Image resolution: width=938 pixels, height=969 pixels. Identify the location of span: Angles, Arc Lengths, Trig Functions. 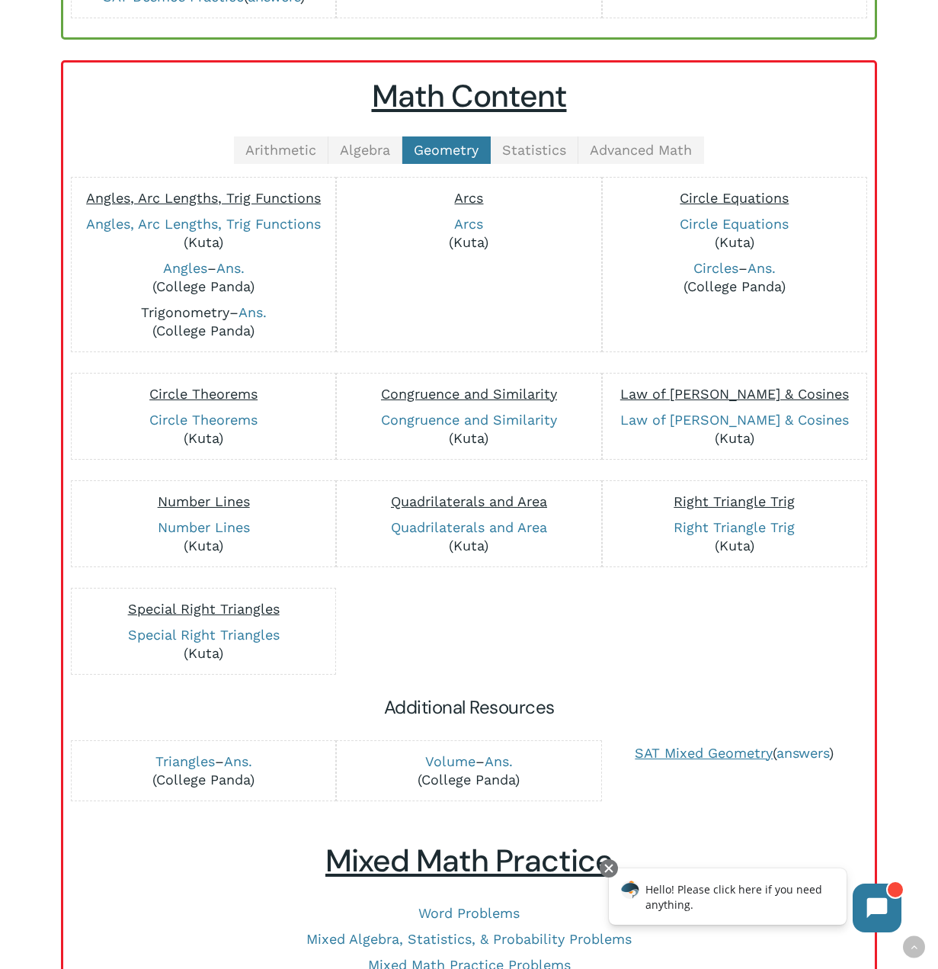
(204, 197).